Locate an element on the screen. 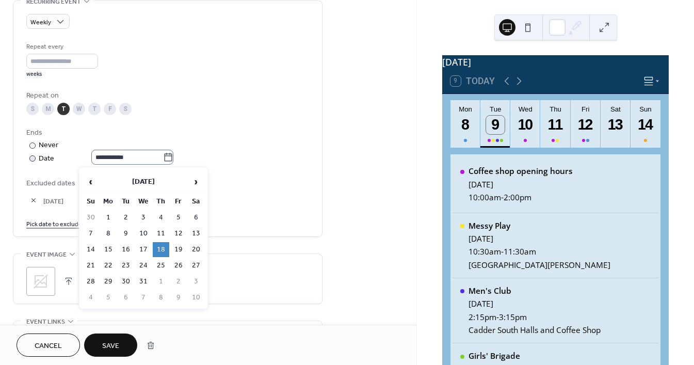 The image size is (694, 365). span: Excluded dates is located at coordinates (168, 183).